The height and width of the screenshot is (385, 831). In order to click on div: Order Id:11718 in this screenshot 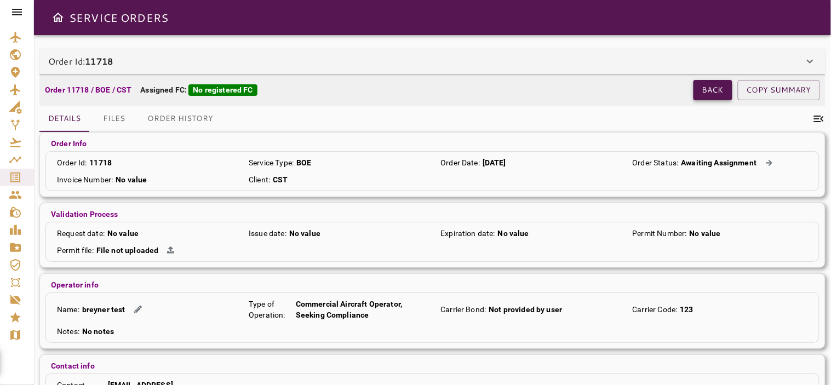, I will do `click(432, 61)`.